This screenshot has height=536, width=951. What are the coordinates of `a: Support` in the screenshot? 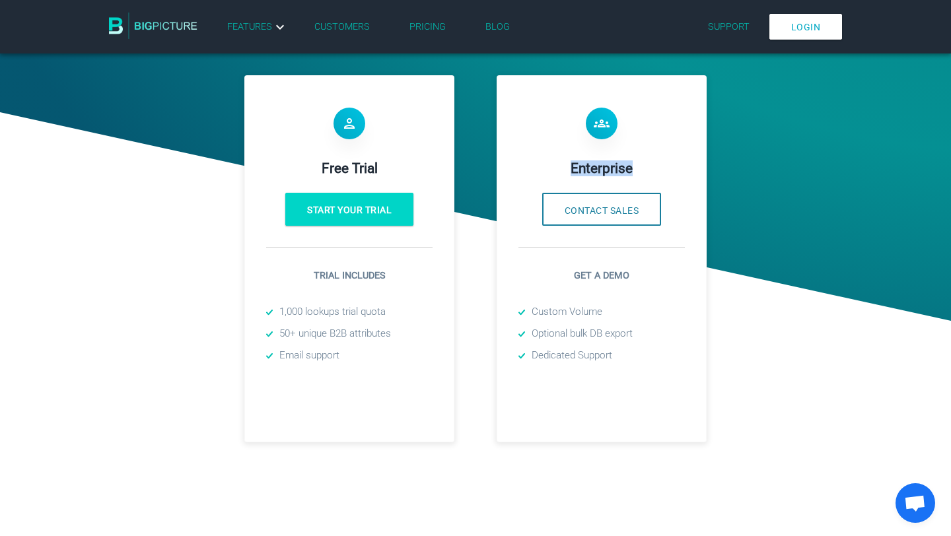 It's located at (728, 26).